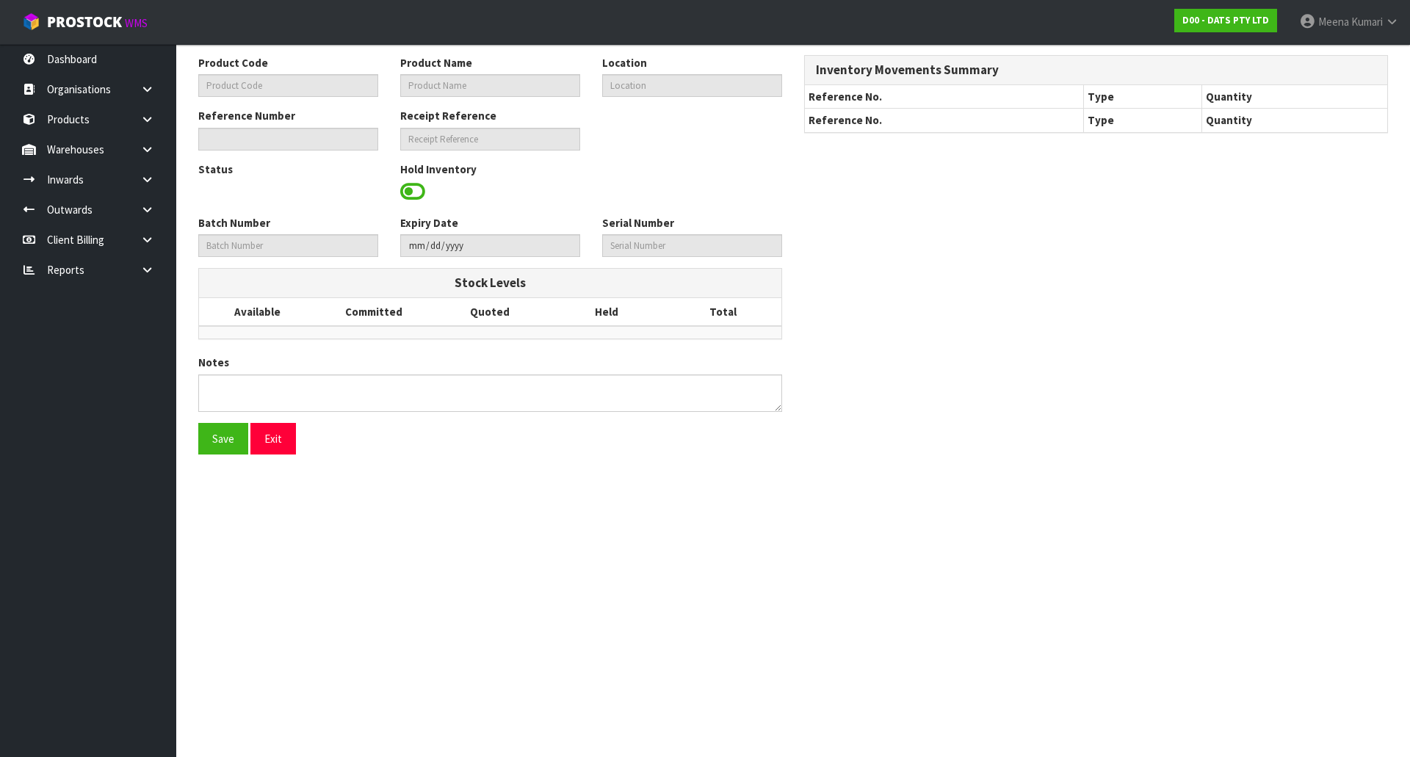 The height and width of the screenshot is (757, 1410). What do you see at coordinates (448, 115) in the screenshot?
I see `label: Receipt Reference` at bounding box center [448, 115].